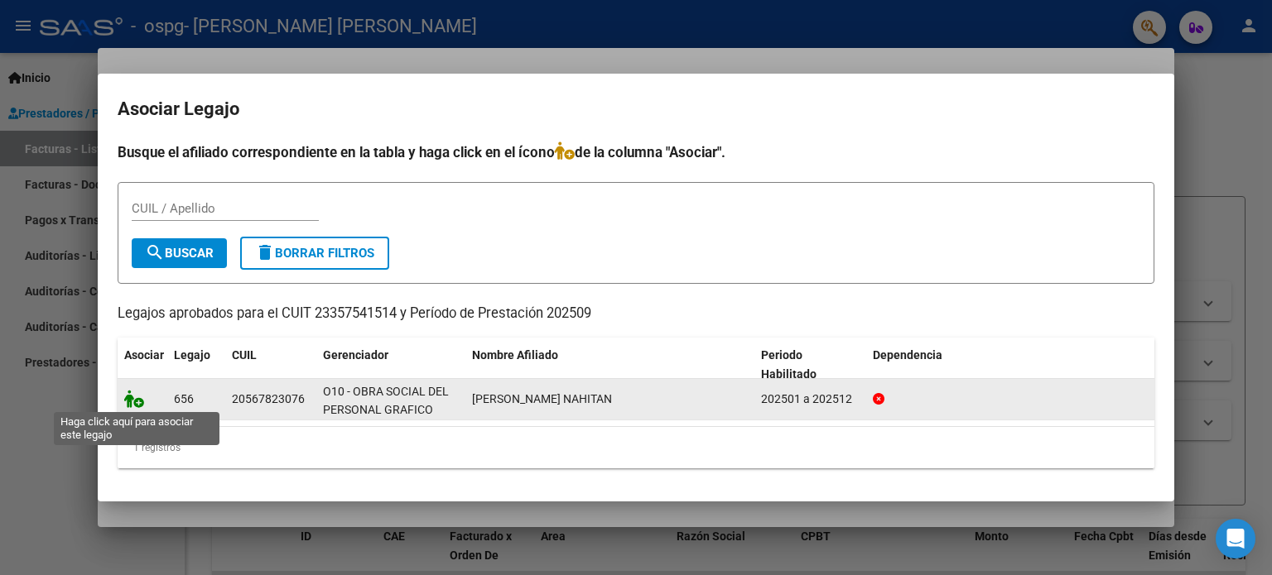 This screenshot has width=1272, height=575. I want to click on datatable-header-cell: Asociar, so click(142, 365).